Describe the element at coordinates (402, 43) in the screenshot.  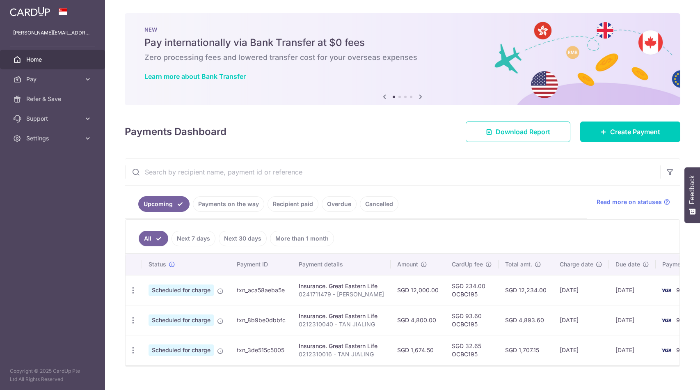
I see `h5: Pay internationally via Bank Transfer at $0 fees` at that location.